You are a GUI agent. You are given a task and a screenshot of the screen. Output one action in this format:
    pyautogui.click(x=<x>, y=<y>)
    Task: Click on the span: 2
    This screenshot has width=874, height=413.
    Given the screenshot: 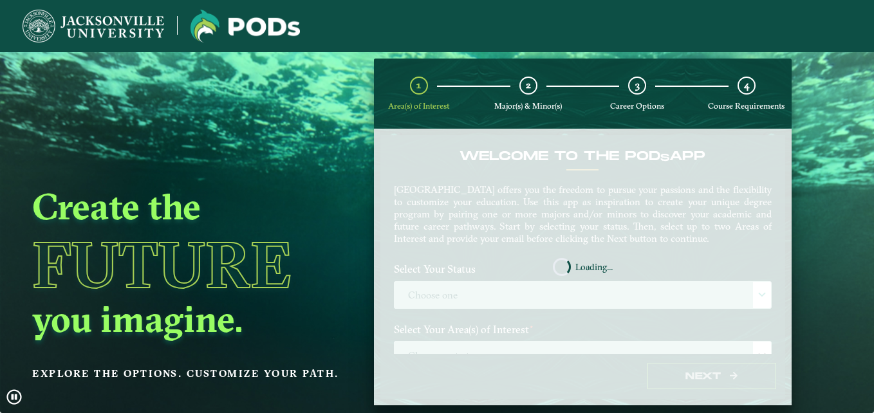 What is the action you would take?
    pyautogui.click(x=529, y=85)
    